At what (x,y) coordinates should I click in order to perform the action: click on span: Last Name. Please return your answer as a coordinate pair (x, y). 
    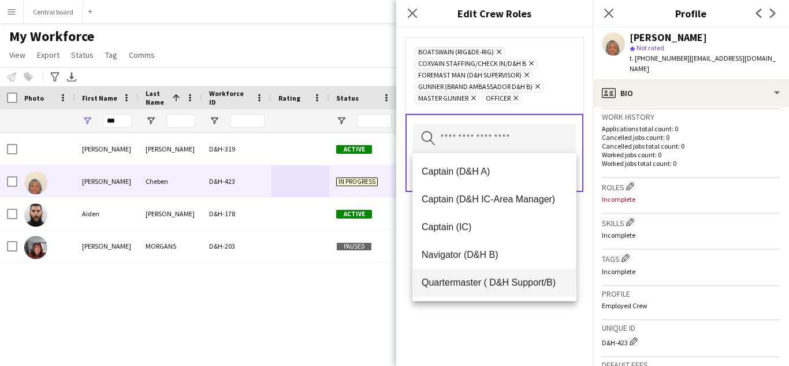
    Looking at the image, I should click on (156, 98).